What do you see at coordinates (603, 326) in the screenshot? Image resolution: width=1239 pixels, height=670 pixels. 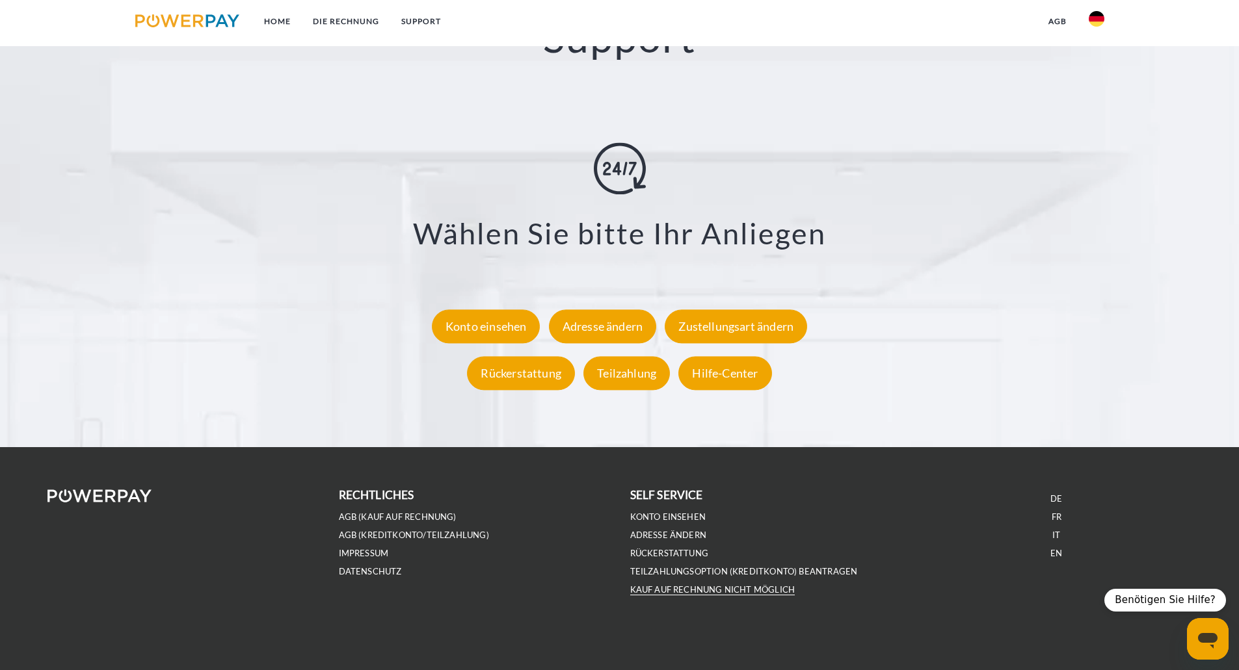 I see `div: Adresse ändern` at bounding box center [603, 326].